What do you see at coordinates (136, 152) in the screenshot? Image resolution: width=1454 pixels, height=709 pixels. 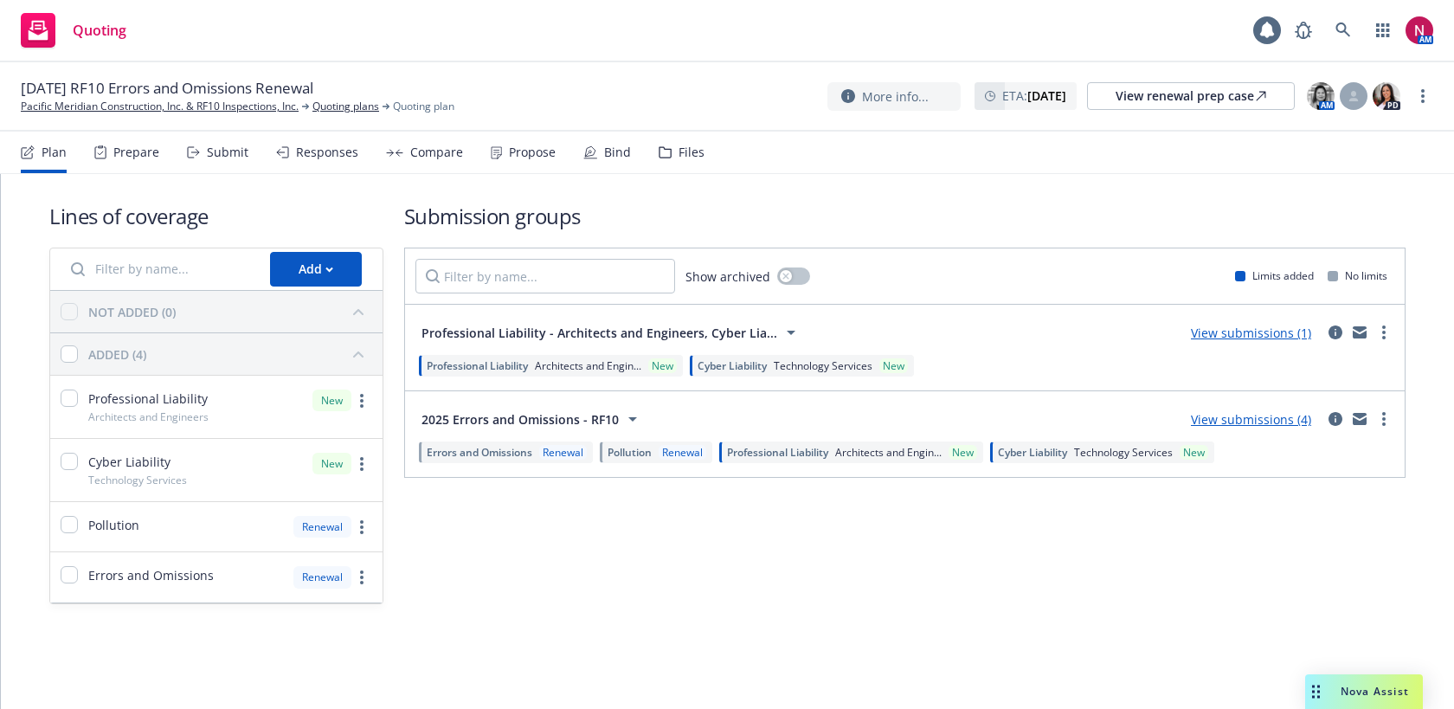 I see `div: Prepare` at bounding box center [136, 152].